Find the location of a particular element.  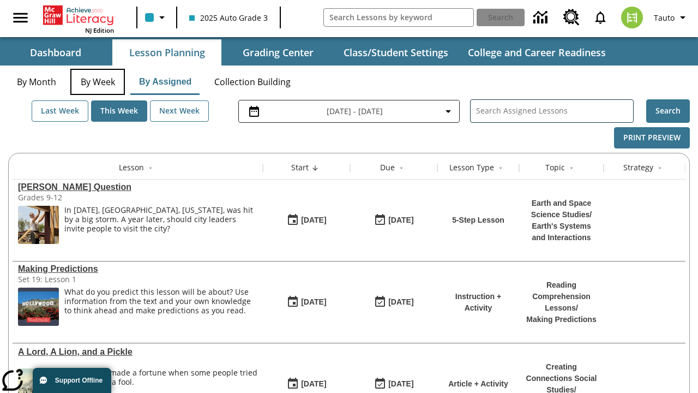

div: A weird guy made a fortune when some people tried to make him a fool. is located at coordinates (161, 378).